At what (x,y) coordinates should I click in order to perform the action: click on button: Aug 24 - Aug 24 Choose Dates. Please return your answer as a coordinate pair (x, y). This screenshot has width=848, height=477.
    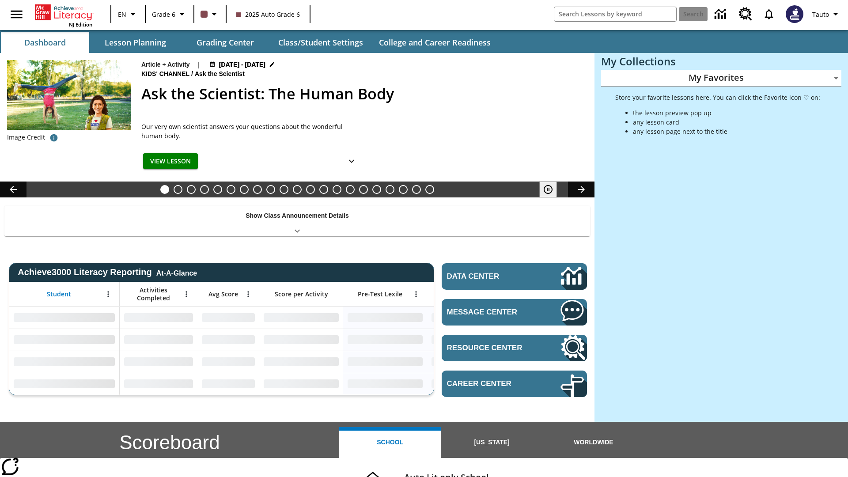
    Looking at the image, I should click on (243, 65).